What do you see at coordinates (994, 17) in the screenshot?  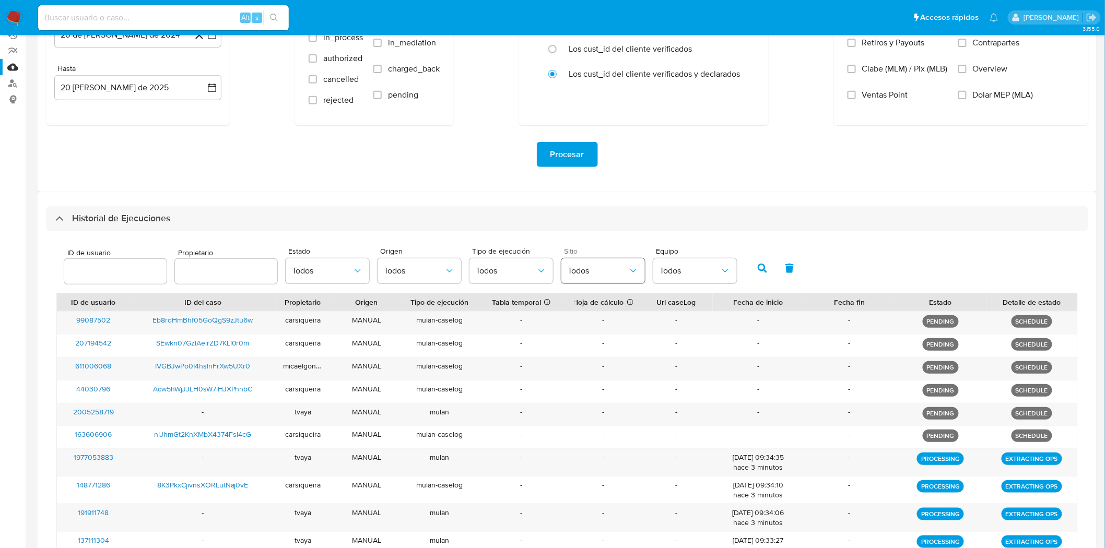 I see `a: Notificaciones` at bounding box center [994, 17].